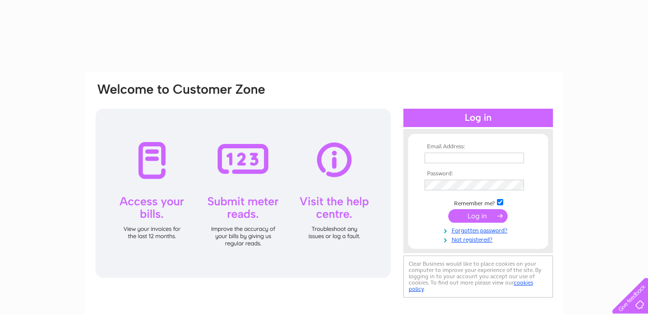 This screenshot has width=648, height=314. I want to click on th: Password:, so click(478, 174).